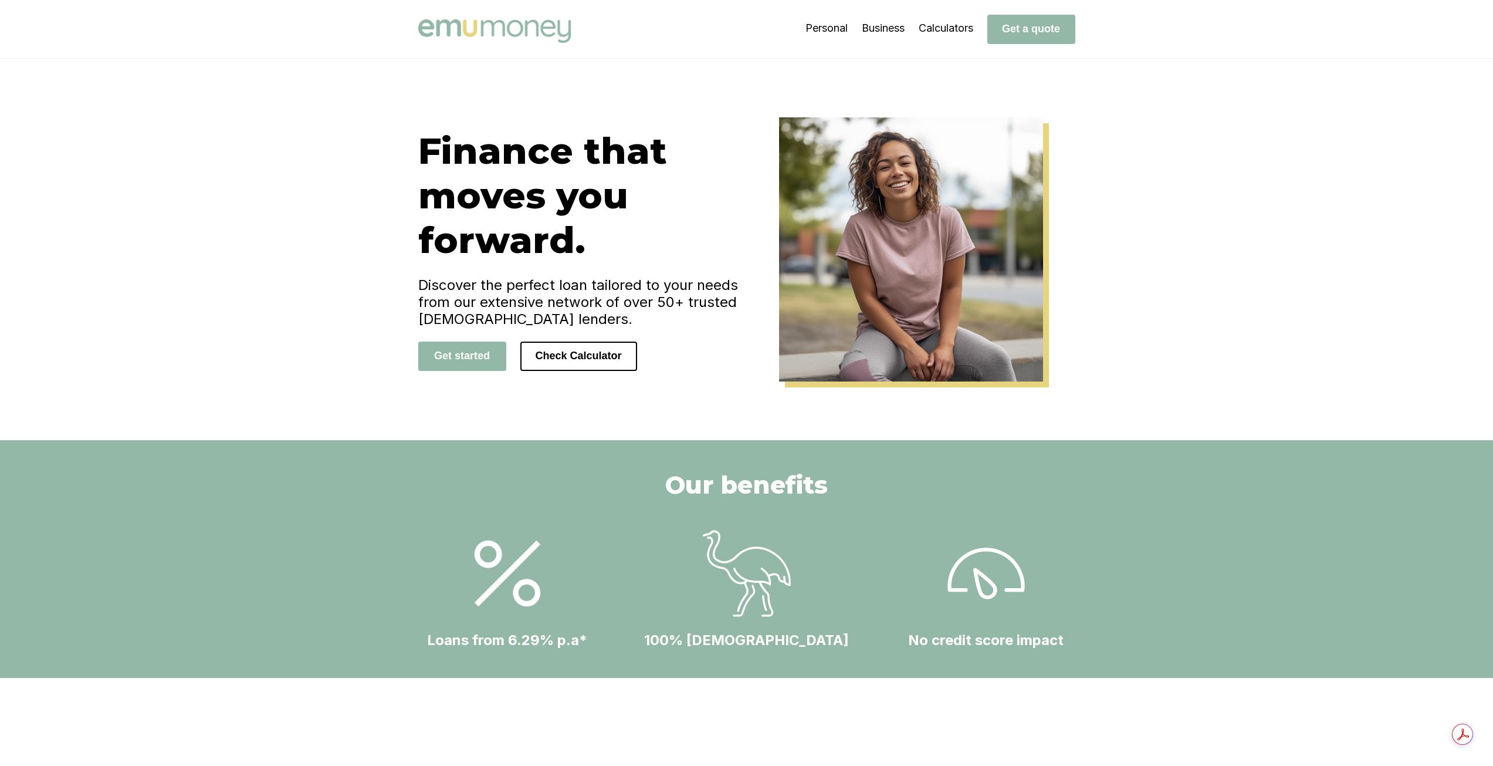  I want to click on h2: Our benefits, so click(746, 485).